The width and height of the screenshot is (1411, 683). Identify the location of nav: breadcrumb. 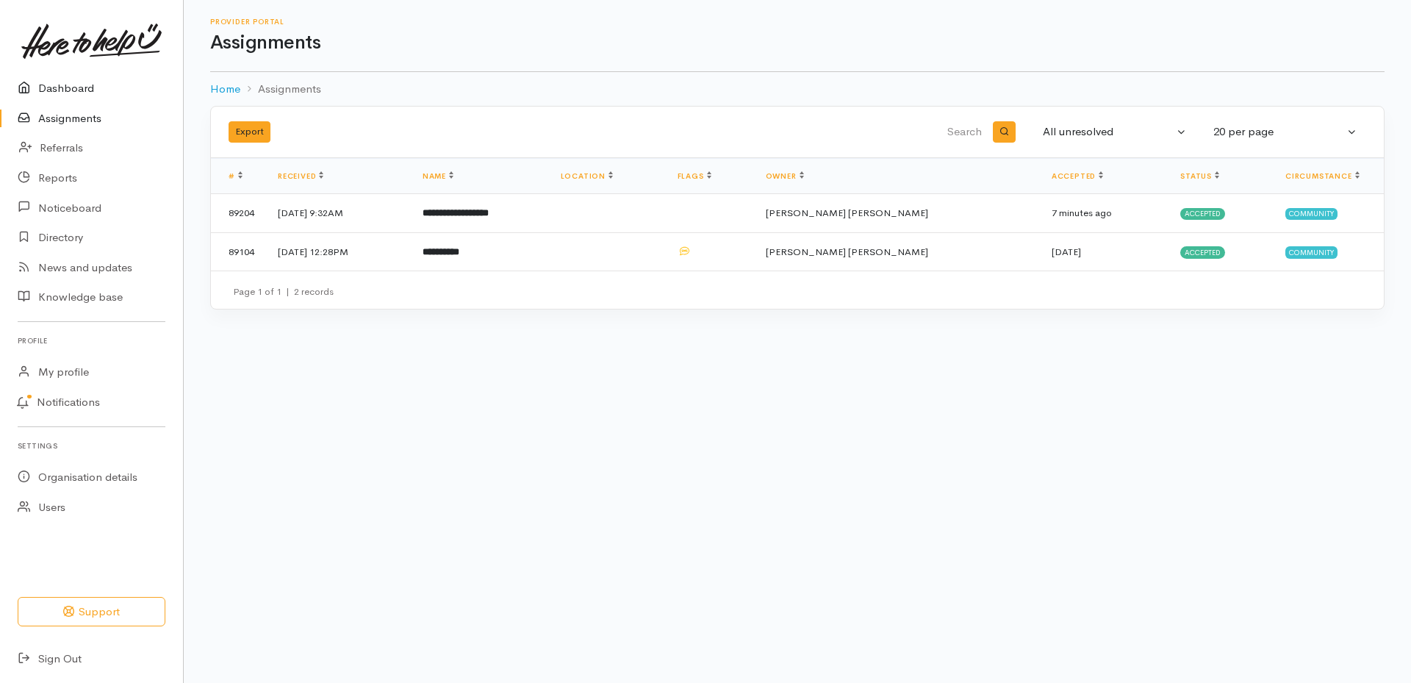
(797, 89).